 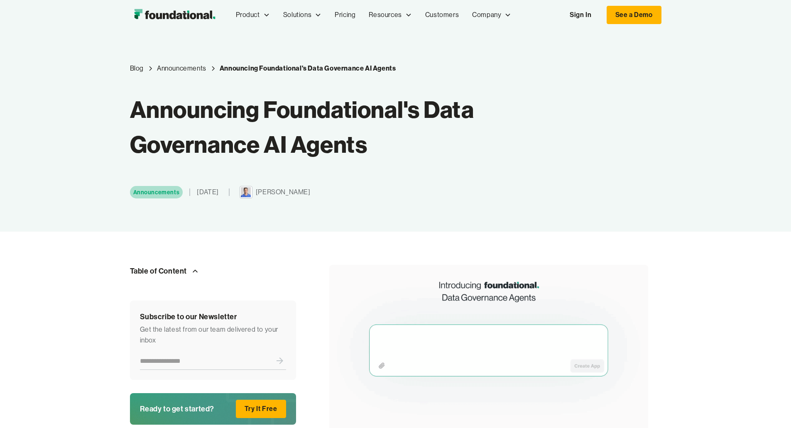 I want to click on div: Ready to get started?, so click(x=177, y=409).